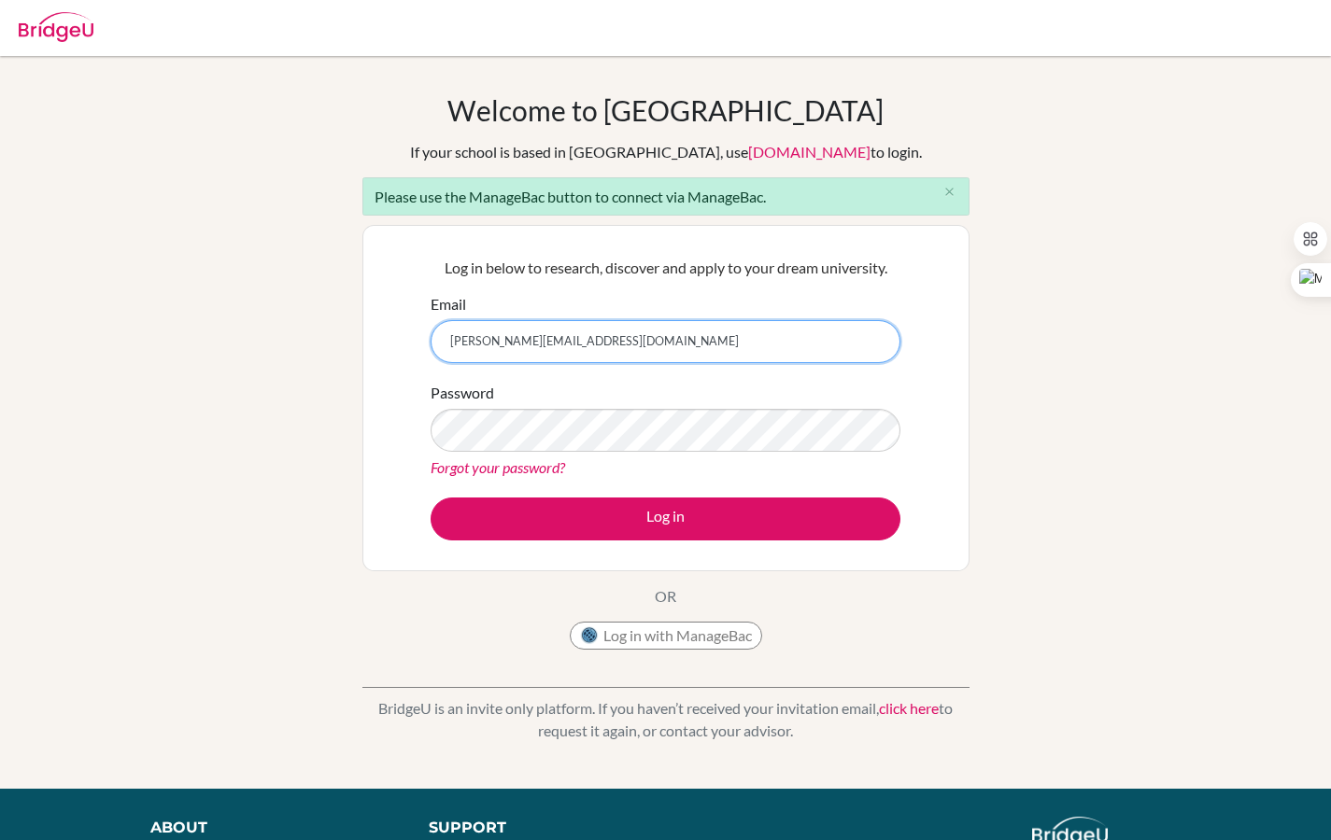  Describe the element at coordinates (949, 191) in the screenshot. I see `i: close` at that location.